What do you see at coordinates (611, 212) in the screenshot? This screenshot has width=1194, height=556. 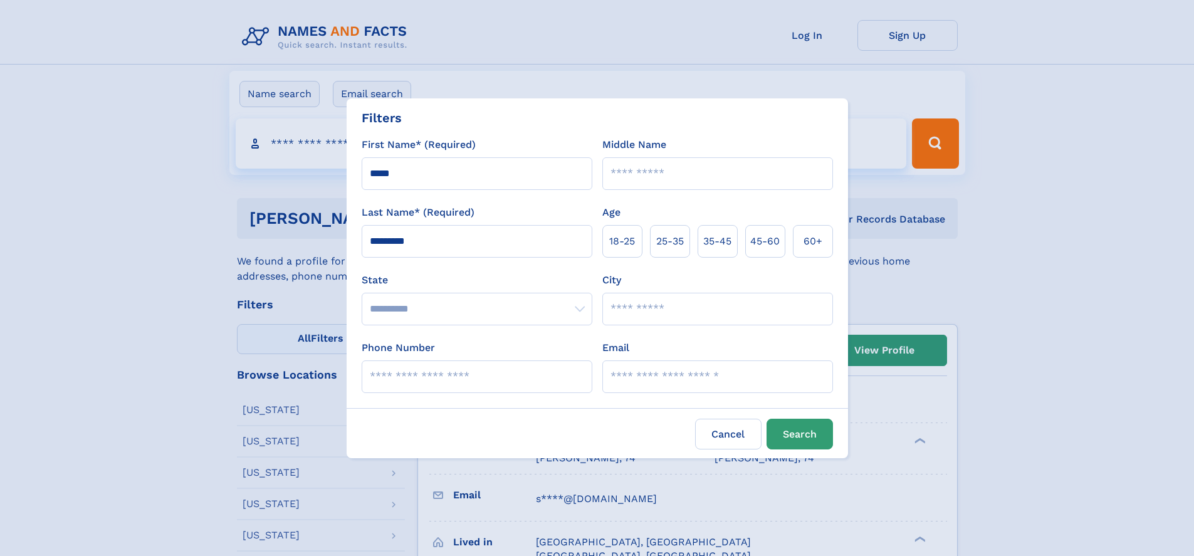 I see `label: Age` at bounding box center [611, 212].